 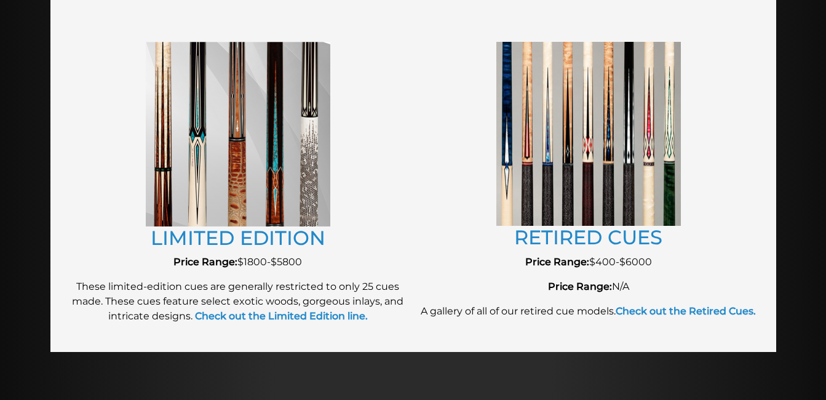 I want to click on p: N/A, so click(x=589, y=287).